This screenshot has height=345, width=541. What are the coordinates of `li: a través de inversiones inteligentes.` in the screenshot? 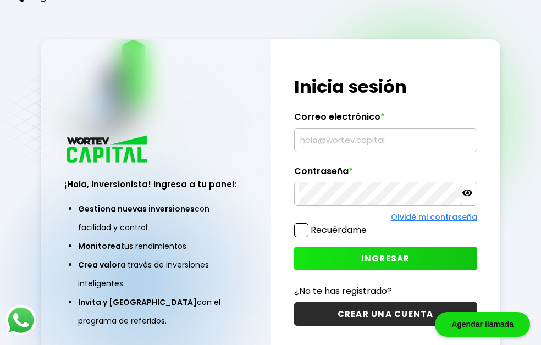 It's located at (156, 275).